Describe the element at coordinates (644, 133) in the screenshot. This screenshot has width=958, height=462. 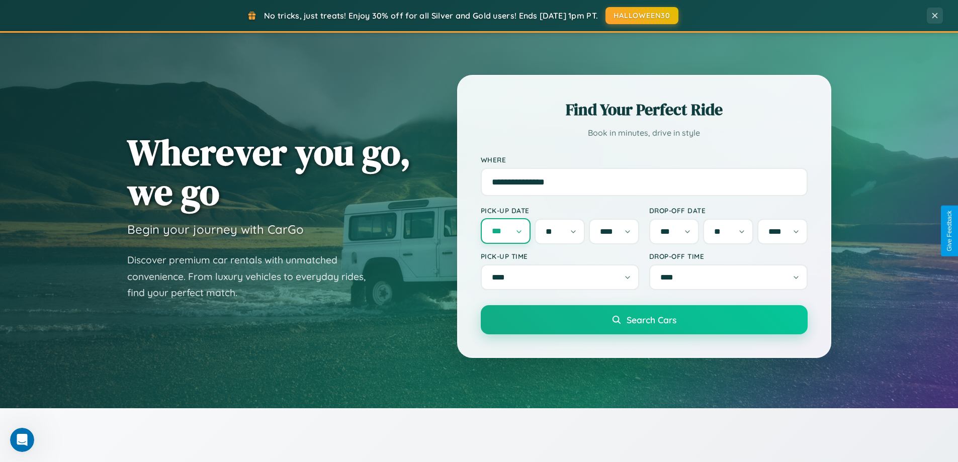
I see `p: Book in minutes, drive in style` at that location.